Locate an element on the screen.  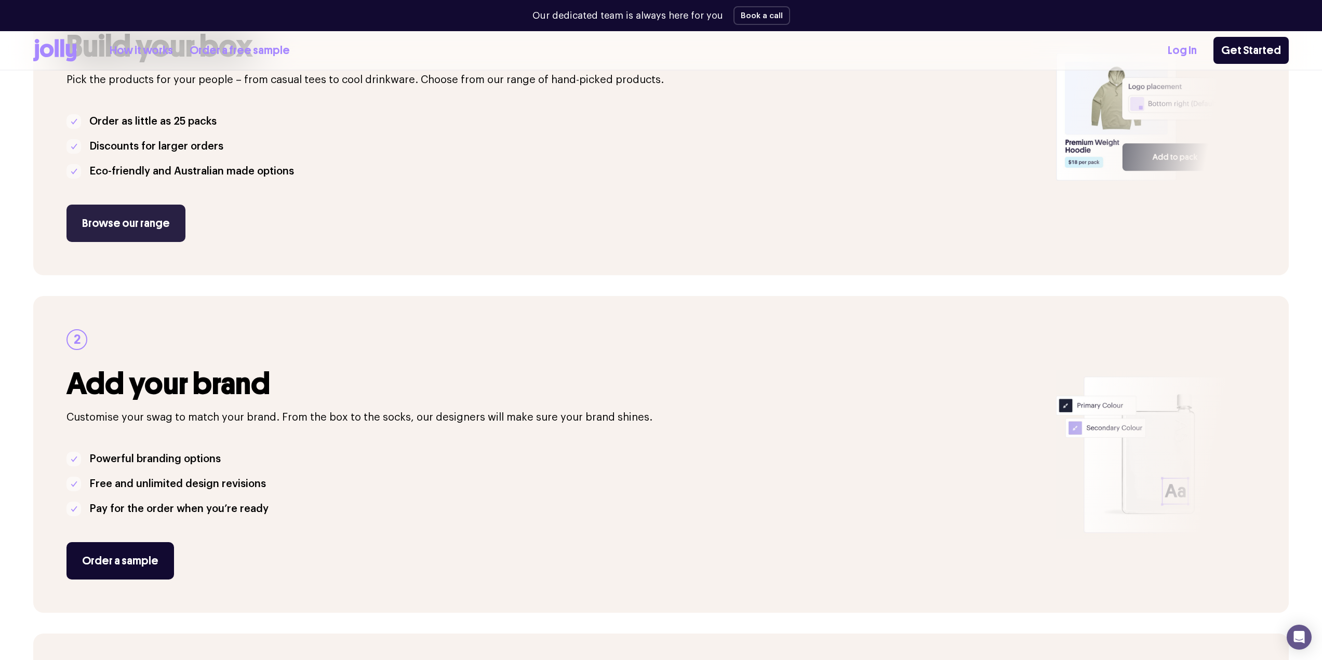
a: How it works is located at coordinates (141, 50).